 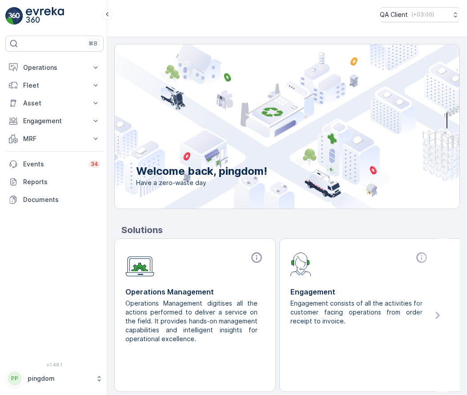 I want to click on a: Documents, so click(x=54, y=200).